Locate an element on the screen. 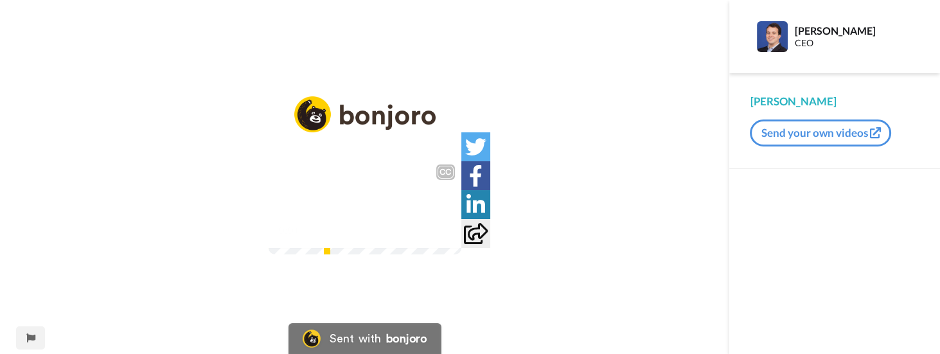 The width and height of the screenshot is (940, 354). img: logo_full.png is located at coordinates (365, 114).